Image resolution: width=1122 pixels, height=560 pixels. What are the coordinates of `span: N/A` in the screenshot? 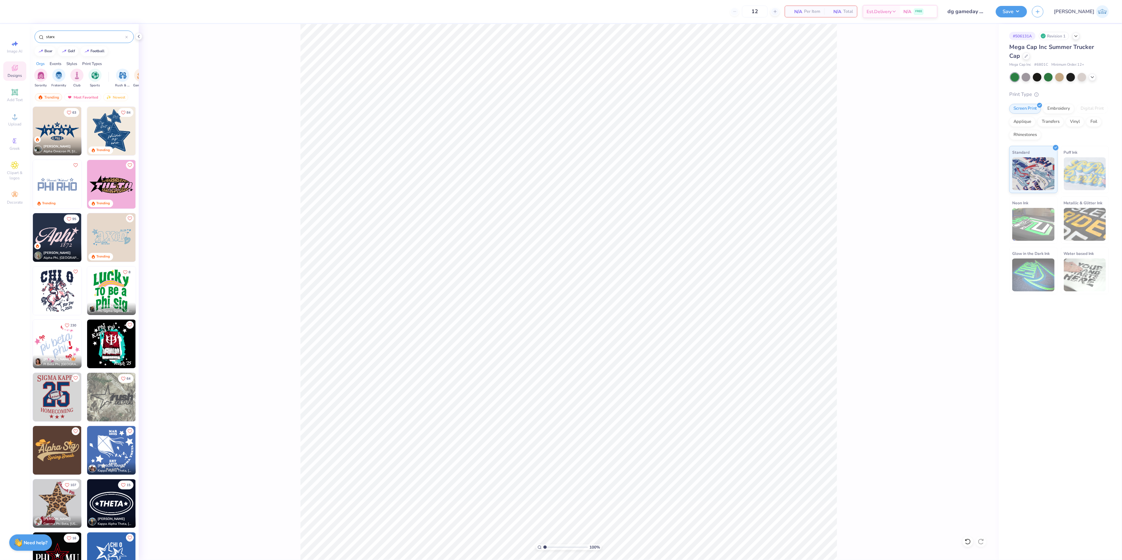 It's located at (834, 12).